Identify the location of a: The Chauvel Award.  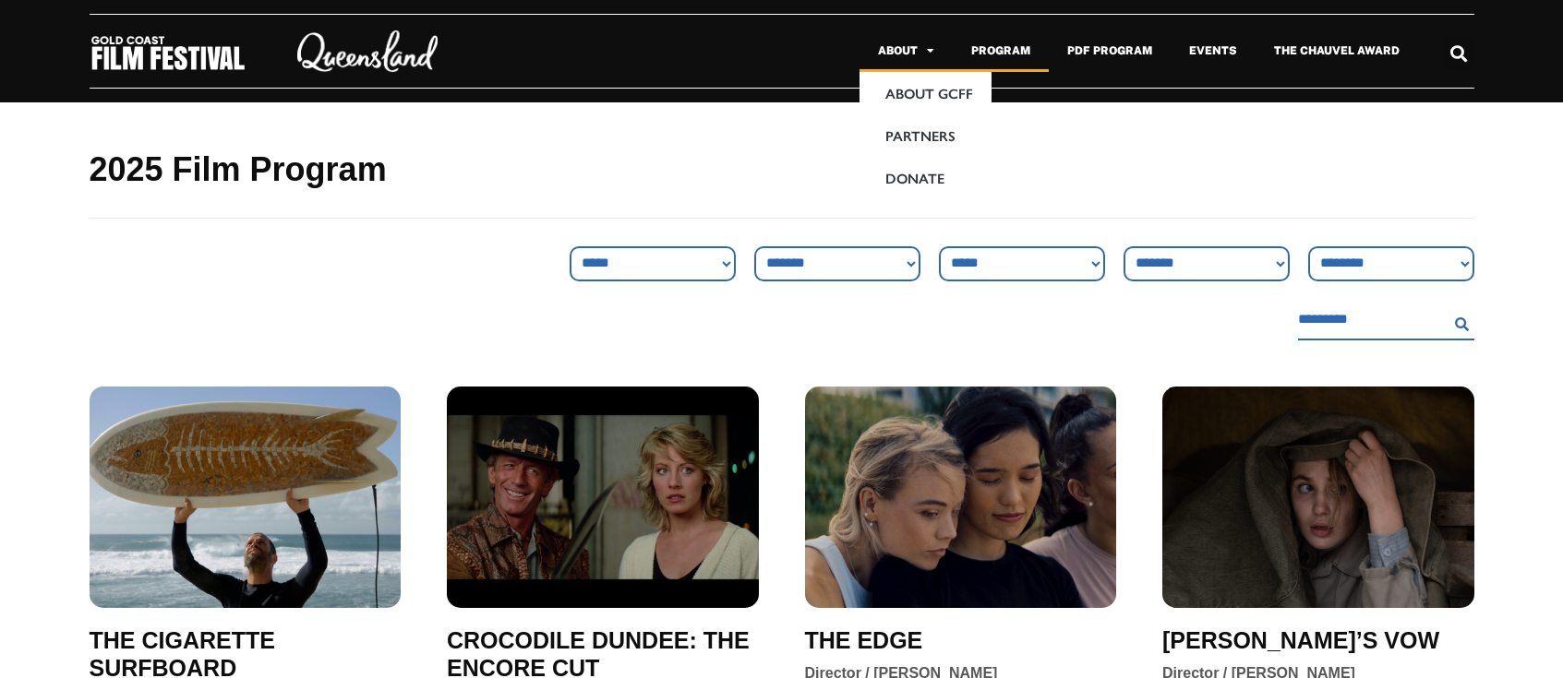
(1336, 51).